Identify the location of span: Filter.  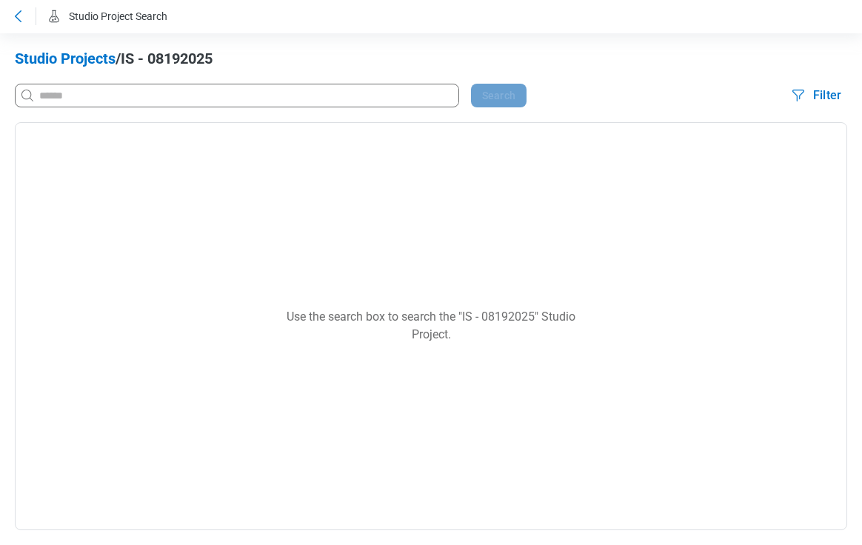
(827, 96).